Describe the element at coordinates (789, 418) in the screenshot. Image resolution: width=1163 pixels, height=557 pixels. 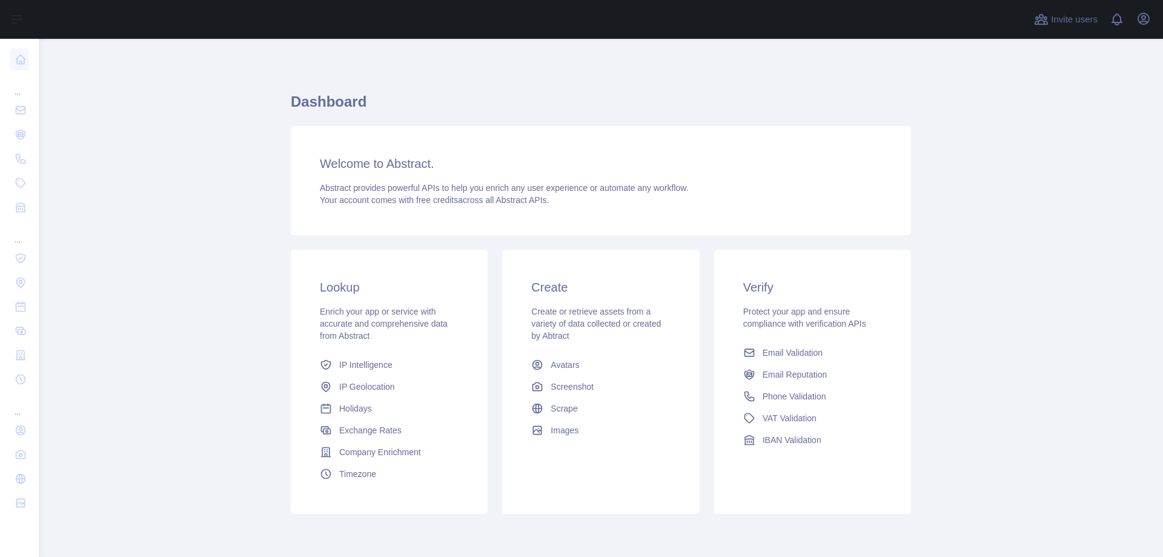
I see `span: VAT Validation` at that location.